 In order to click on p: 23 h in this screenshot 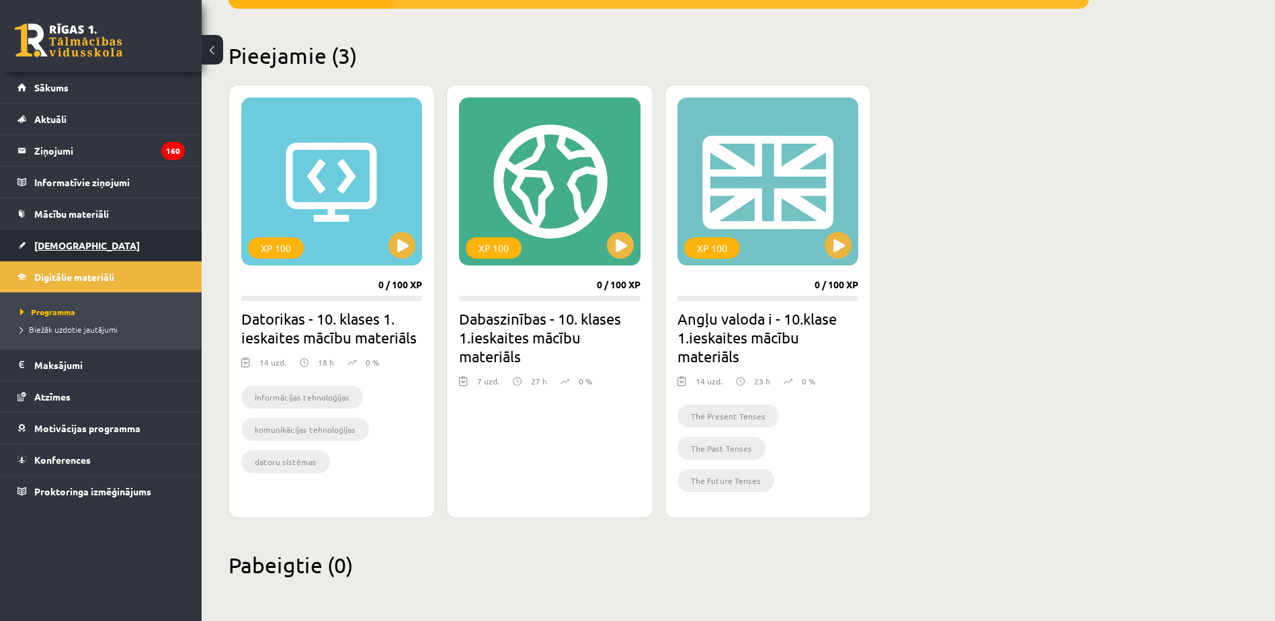, I will do `click(762, 381)`.